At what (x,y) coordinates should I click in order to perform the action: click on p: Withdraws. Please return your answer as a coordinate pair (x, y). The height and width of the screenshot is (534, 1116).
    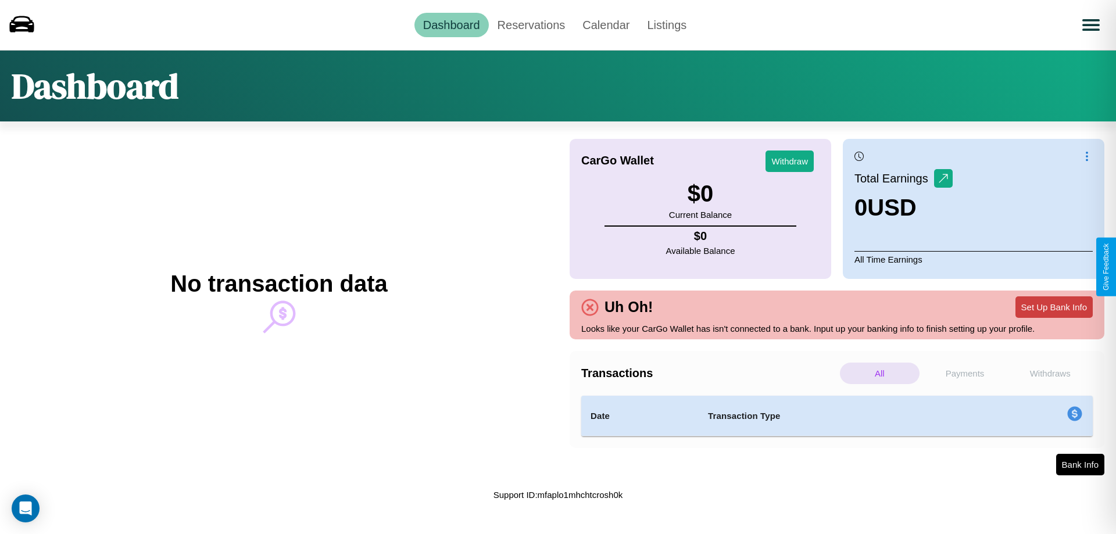
    Looking at the image, I should click on (1050, 373).